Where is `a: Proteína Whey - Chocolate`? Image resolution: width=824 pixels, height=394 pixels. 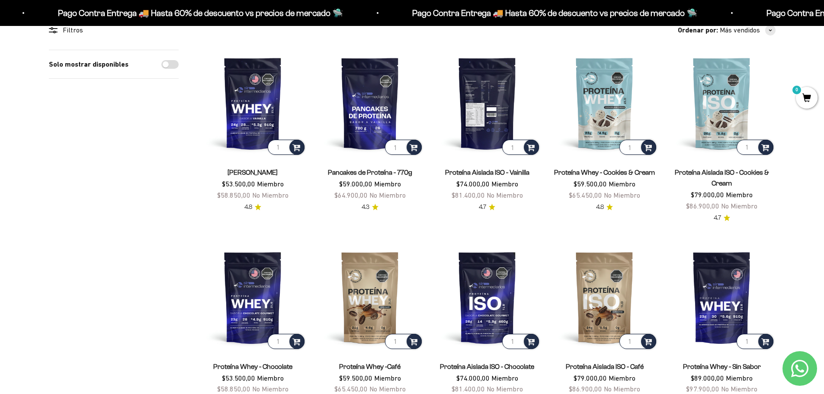
a: Proteína Whey - Chocolate is located at coordinates (252, 366).